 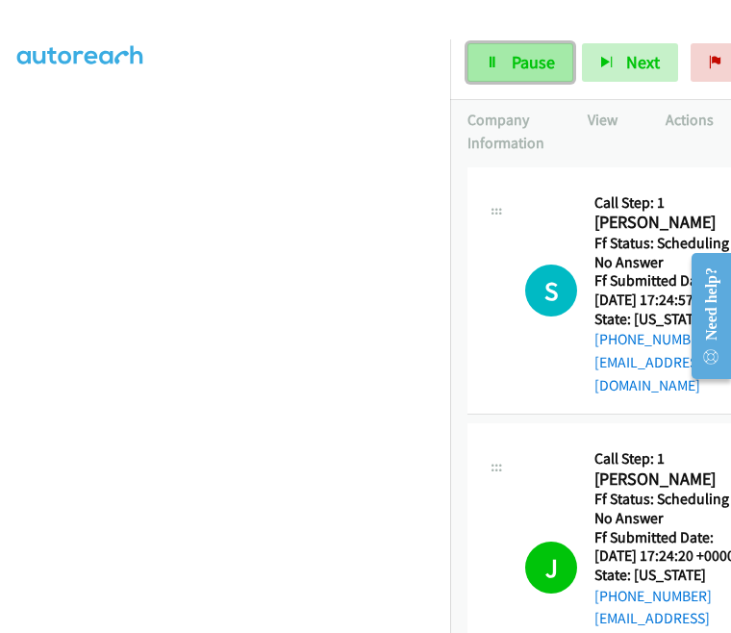 I want to click on span: Next, so click(x=643, y=62).